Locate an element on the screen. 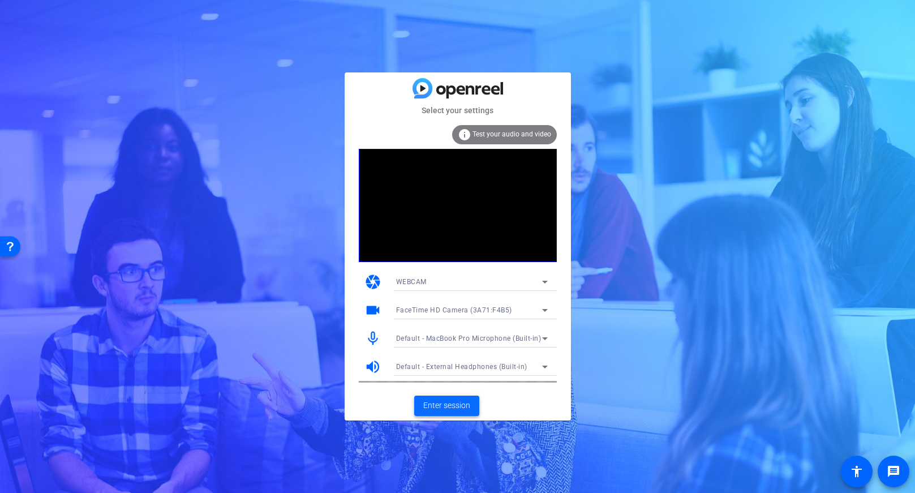 Image resolution: width=915 pixels, height=493 pixels. span: Test your audio and video is located at coordinates (512, 134).